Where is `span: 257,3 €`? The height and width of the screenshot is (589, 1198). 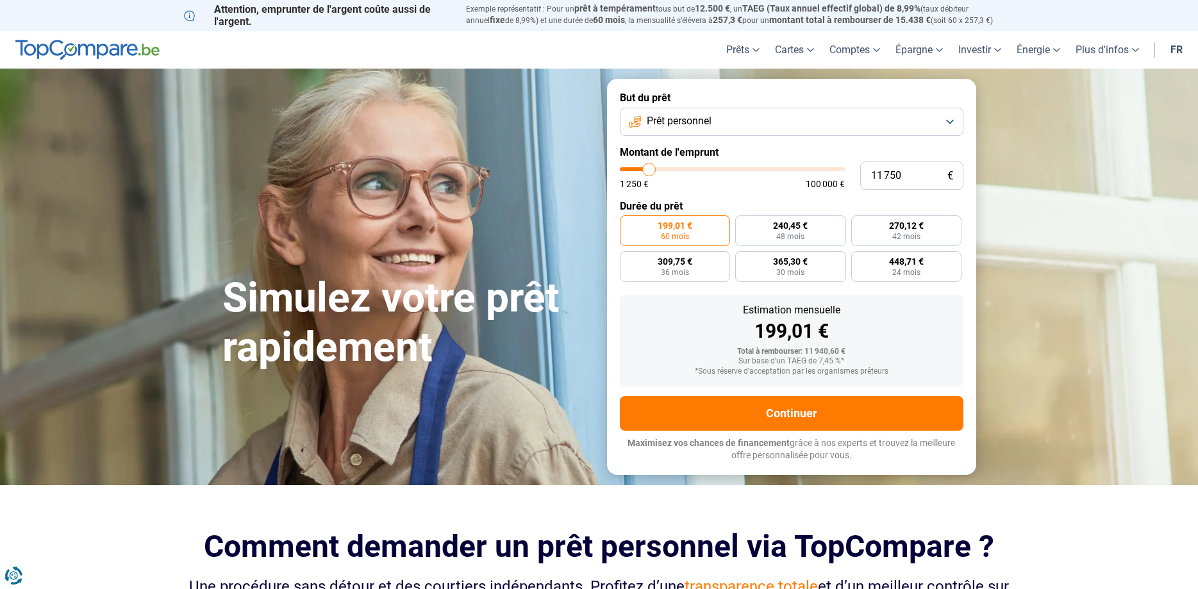
span: 257,3 € is located at coordinates (728, 20).